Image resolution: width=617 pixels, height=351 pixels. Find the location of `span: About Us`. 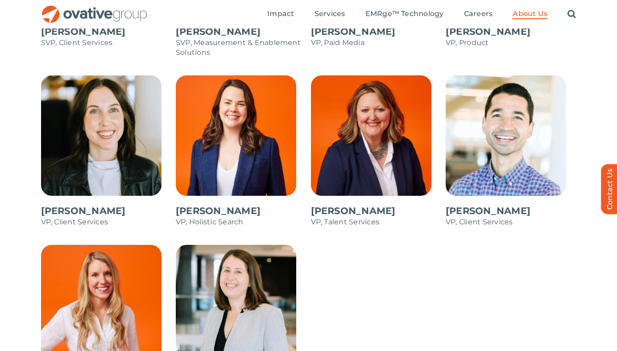

span: About Us is located at coordinates (530, 14).